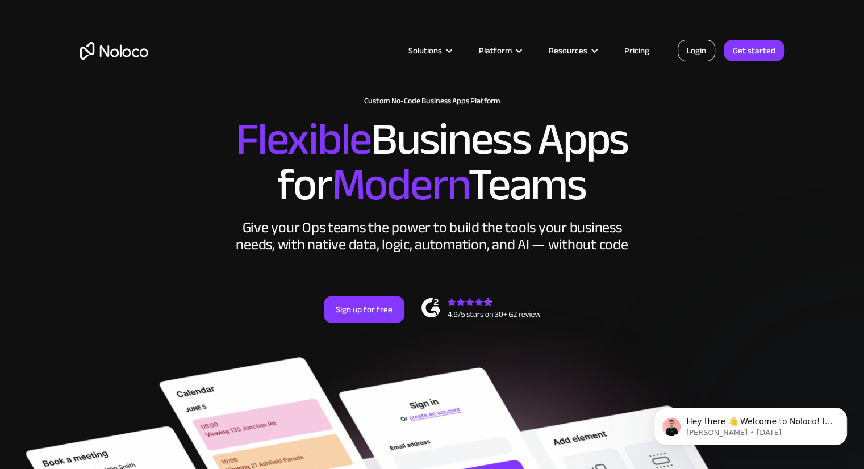 Image resolution: width=864 pixels, height=469 pixels. I want to click on a: Login, so click(696, 51).